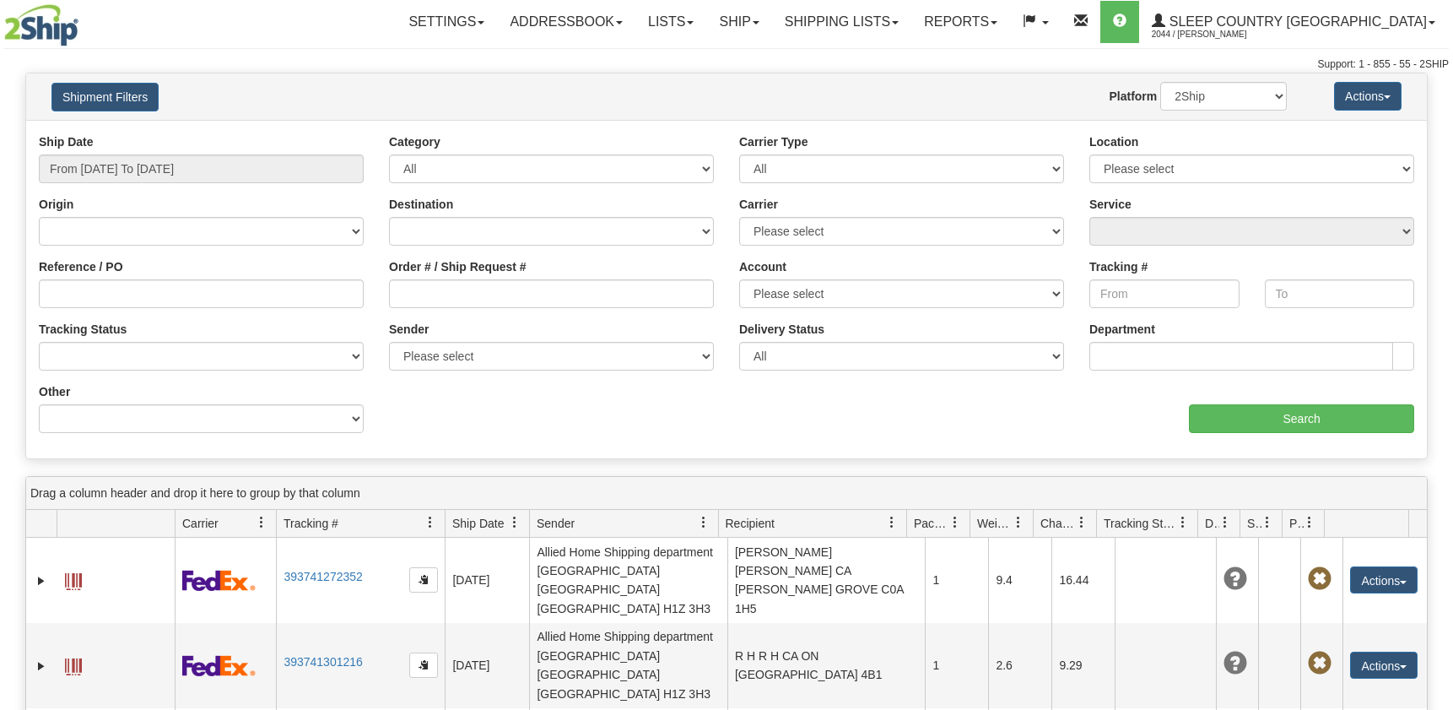 Image resolution: width=1453 pixels, height=710 pixels. I want to click on a: Tracking Status filter column settings, so click(1183, 522).